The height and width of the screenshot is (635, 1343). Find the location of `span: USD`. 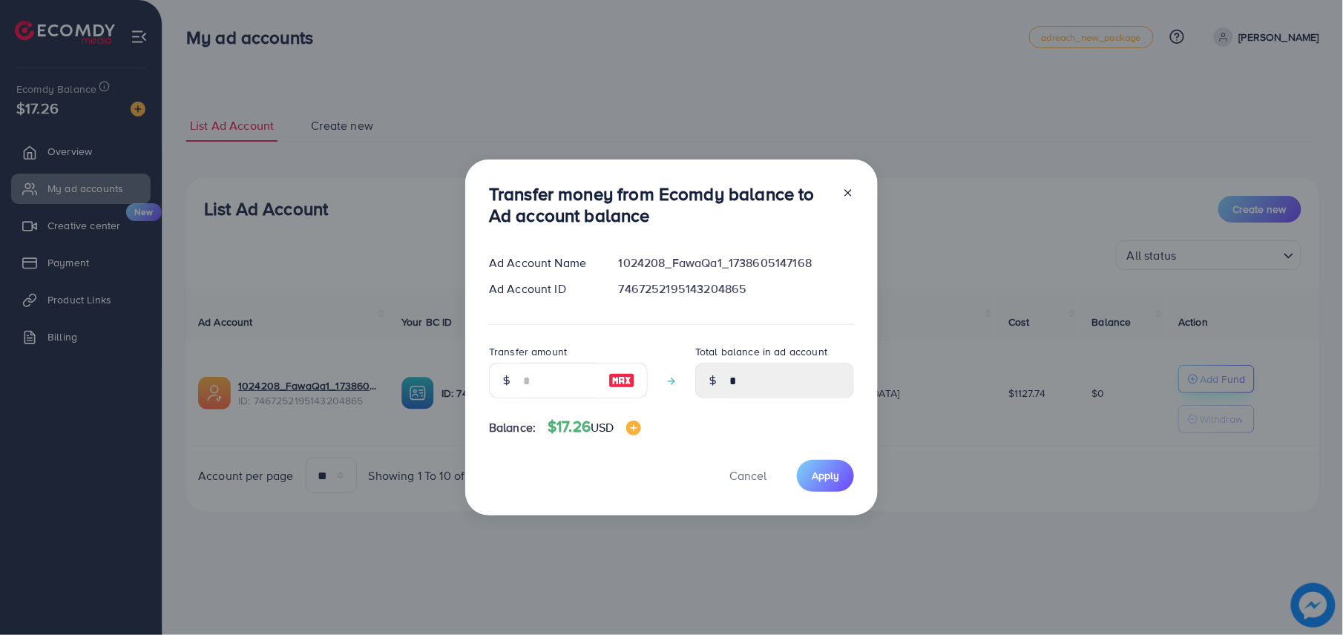

span: USD is located at coordinates (602, 427).